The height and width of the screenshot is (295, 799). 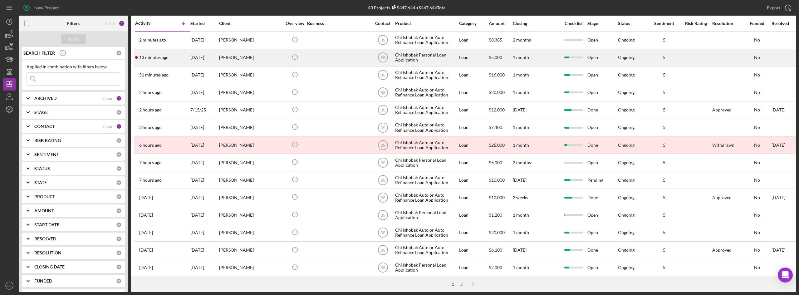 I want to click on button: Apply, so click(x=73, y=39).